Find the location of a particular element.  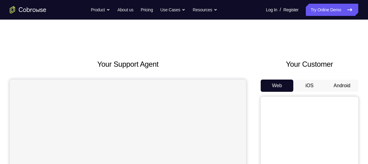

a: Pricing is located at coordinates (147, 10).